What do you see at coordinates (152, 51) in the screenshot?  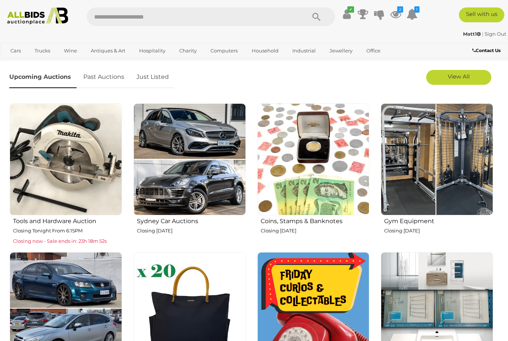 I see `a: Hospitality` at bounding box center [152, 51].